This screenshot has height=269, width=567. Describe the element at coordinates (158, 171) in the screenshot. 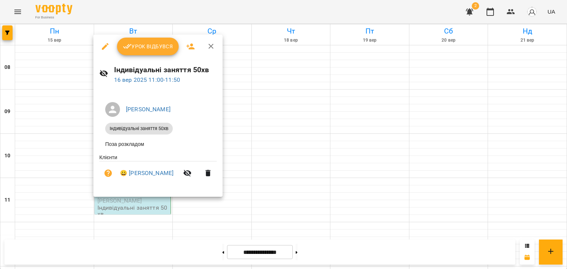

I see `ul: Клієнти` at that location.